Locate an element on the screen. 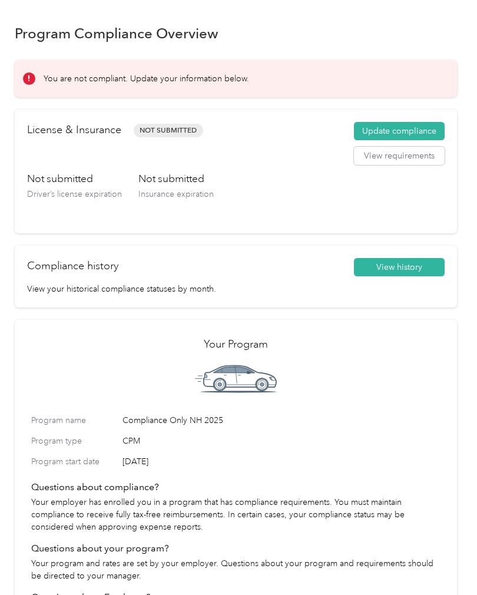  h2: Your Program is located at coordinates (236, 344).